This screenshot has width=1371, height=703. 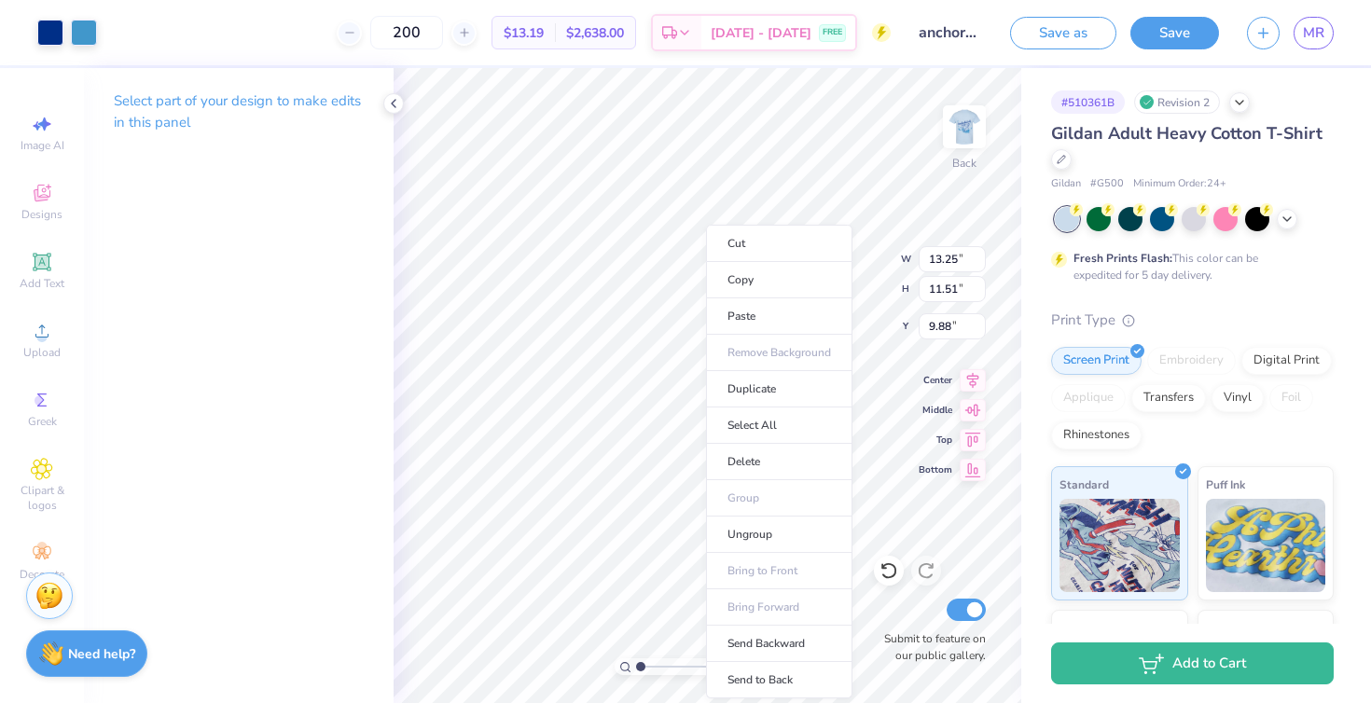 I want to click on li: Duplicate, so click(x=779, y=389).